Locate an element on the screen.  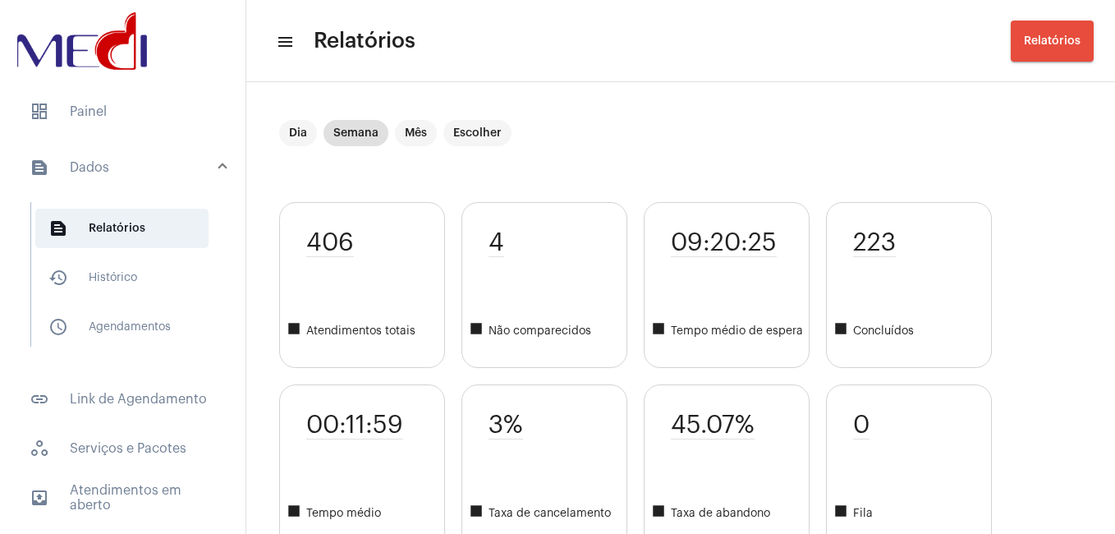
mat-chip: Dia is located at coordinates (298, 133).